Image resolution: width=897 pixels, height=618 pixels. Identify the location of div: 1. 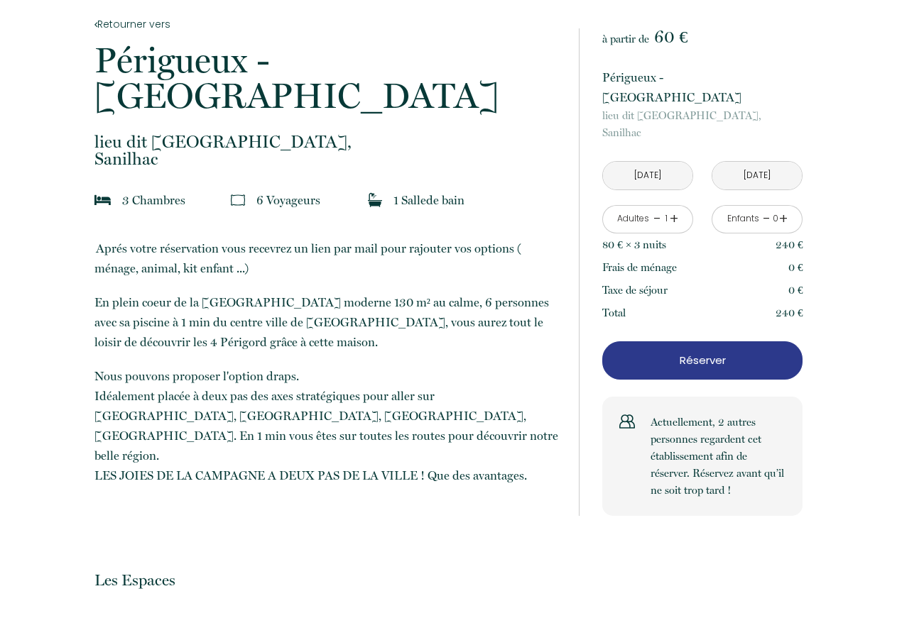
(666, 219).